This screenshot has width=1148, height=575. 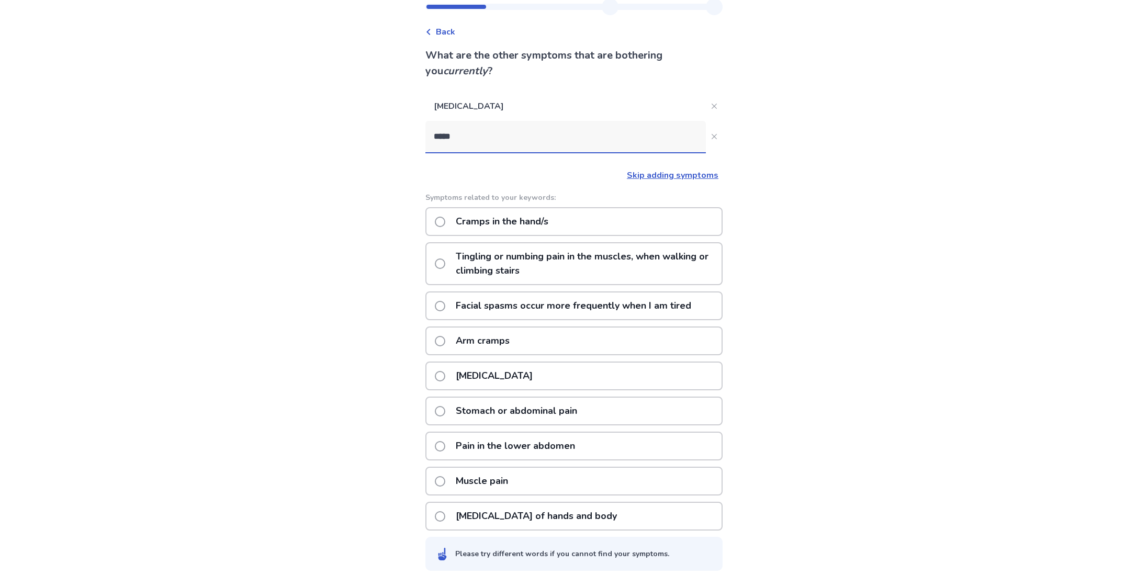 What do you see at coordinates (574, 306) in the screenshot?
I see `p: Facial spasms occur more frequently when I am tired` at bounding box center [574, 306].